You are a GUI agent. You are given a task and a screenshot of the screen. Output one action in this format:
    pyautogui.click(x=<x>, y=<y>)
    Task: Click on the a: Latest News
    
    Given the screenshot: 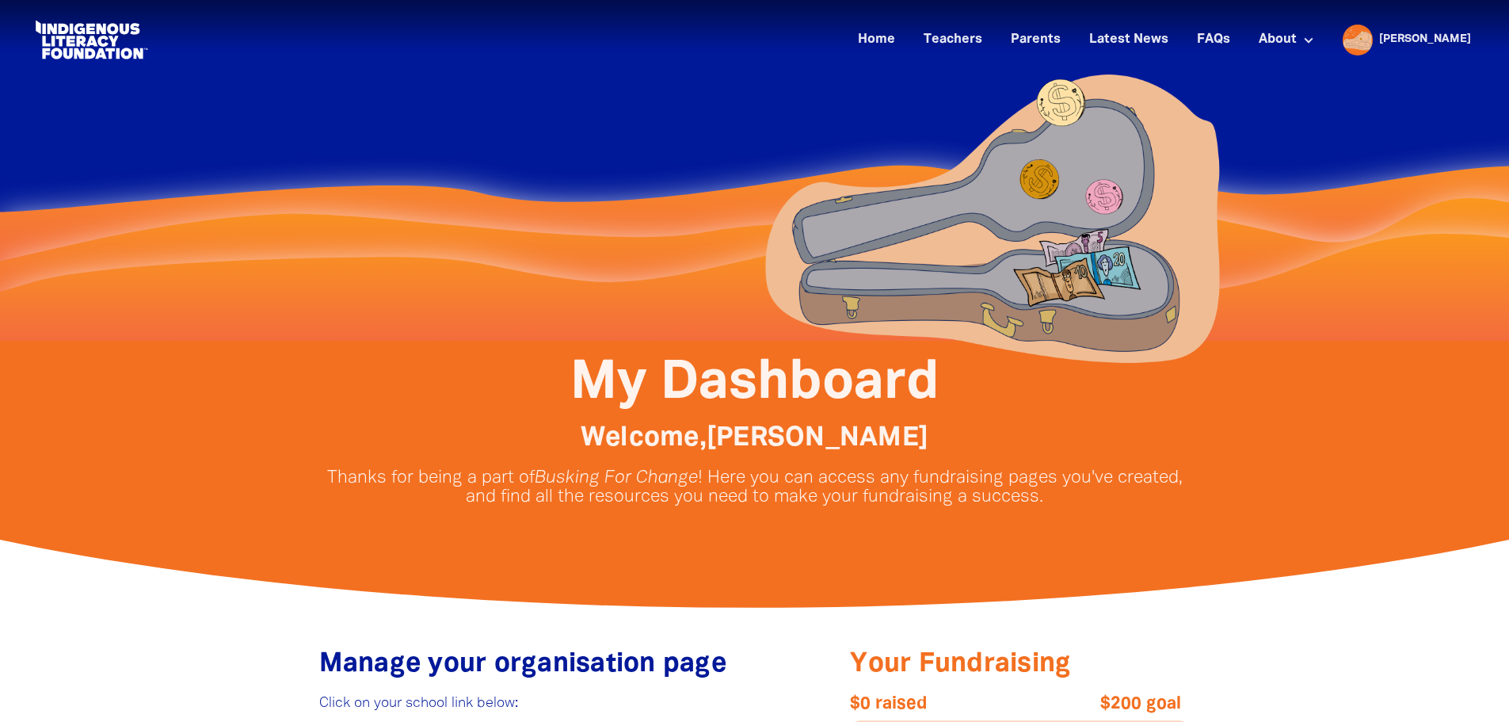 What is the action you would take?
    pyautogui.click(x=1129, y=40)
    